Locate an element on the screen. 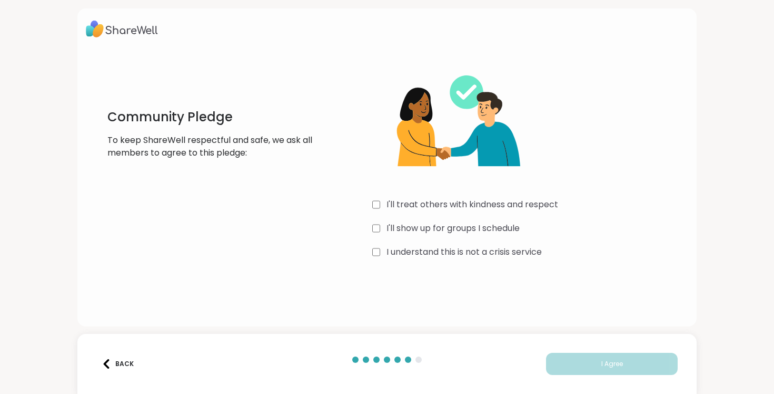  div: Back is located at coordinates (117, 364).